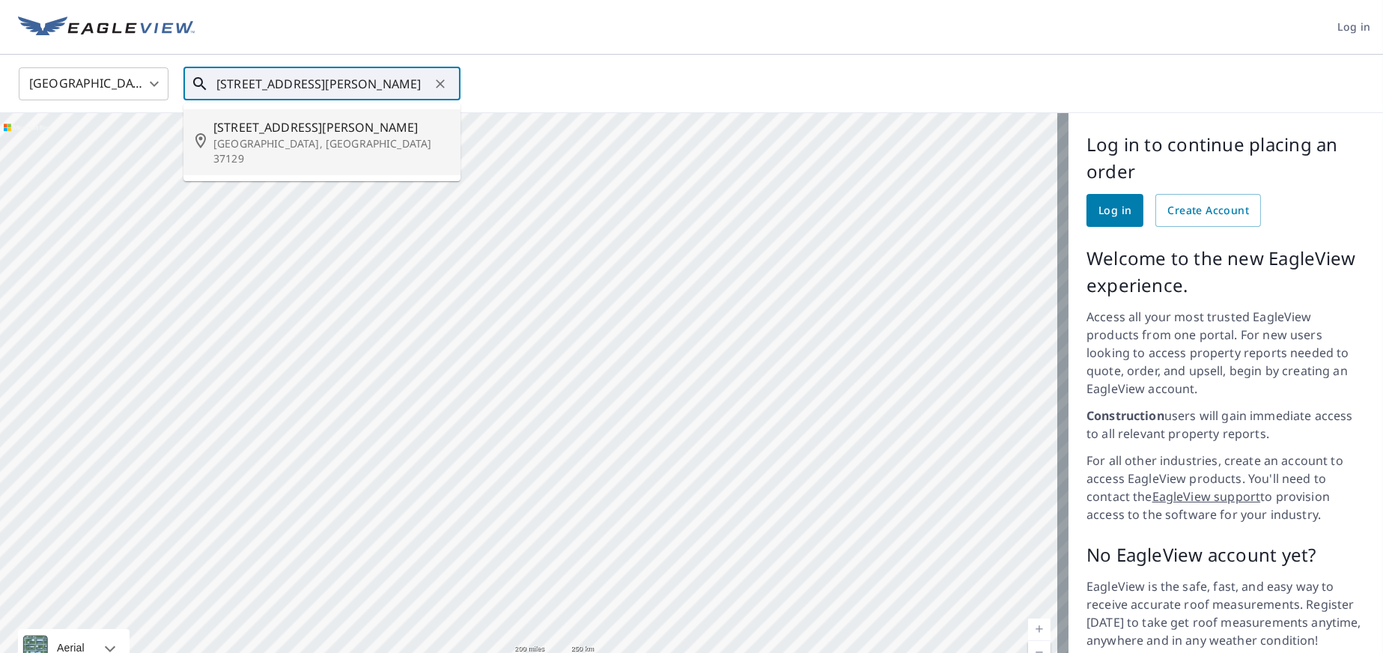  Describe the element at coordinates (1039, 630) in the screenshot. I see `a: Current Level 5, Zoom In` at that location.